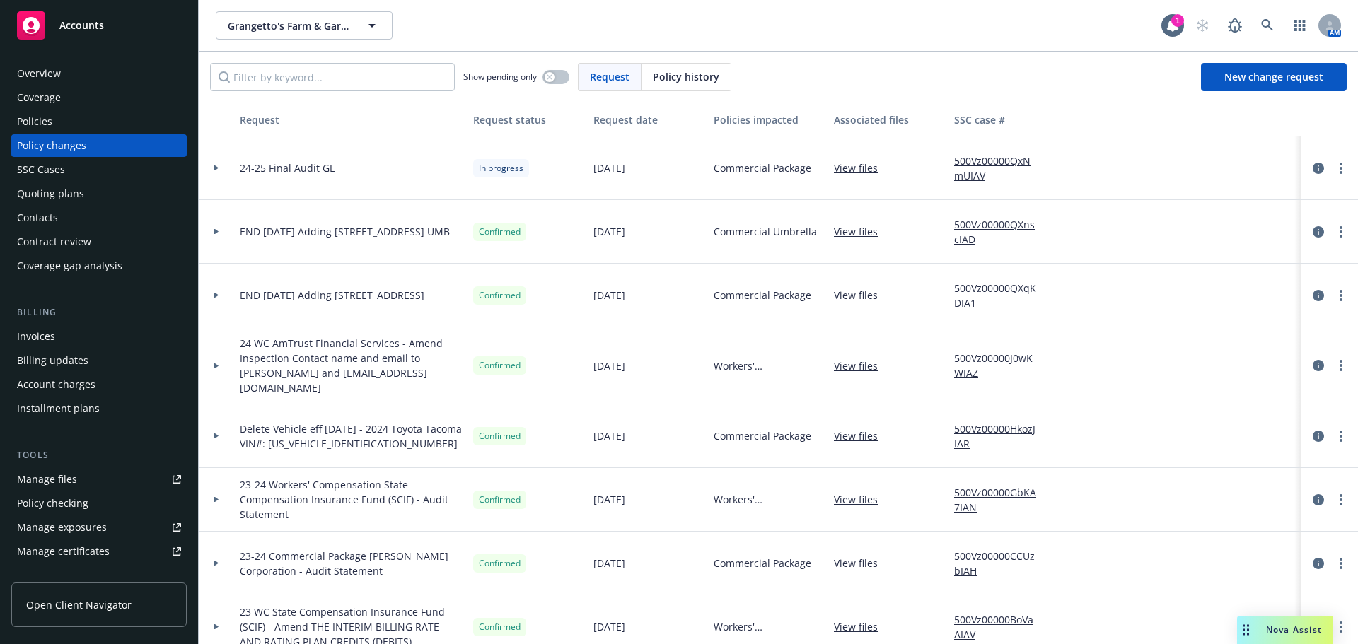  What do you see at coordinates (99, 480) in the screenshot?
I see `a: Manage files` at bounding box center [99, 480].